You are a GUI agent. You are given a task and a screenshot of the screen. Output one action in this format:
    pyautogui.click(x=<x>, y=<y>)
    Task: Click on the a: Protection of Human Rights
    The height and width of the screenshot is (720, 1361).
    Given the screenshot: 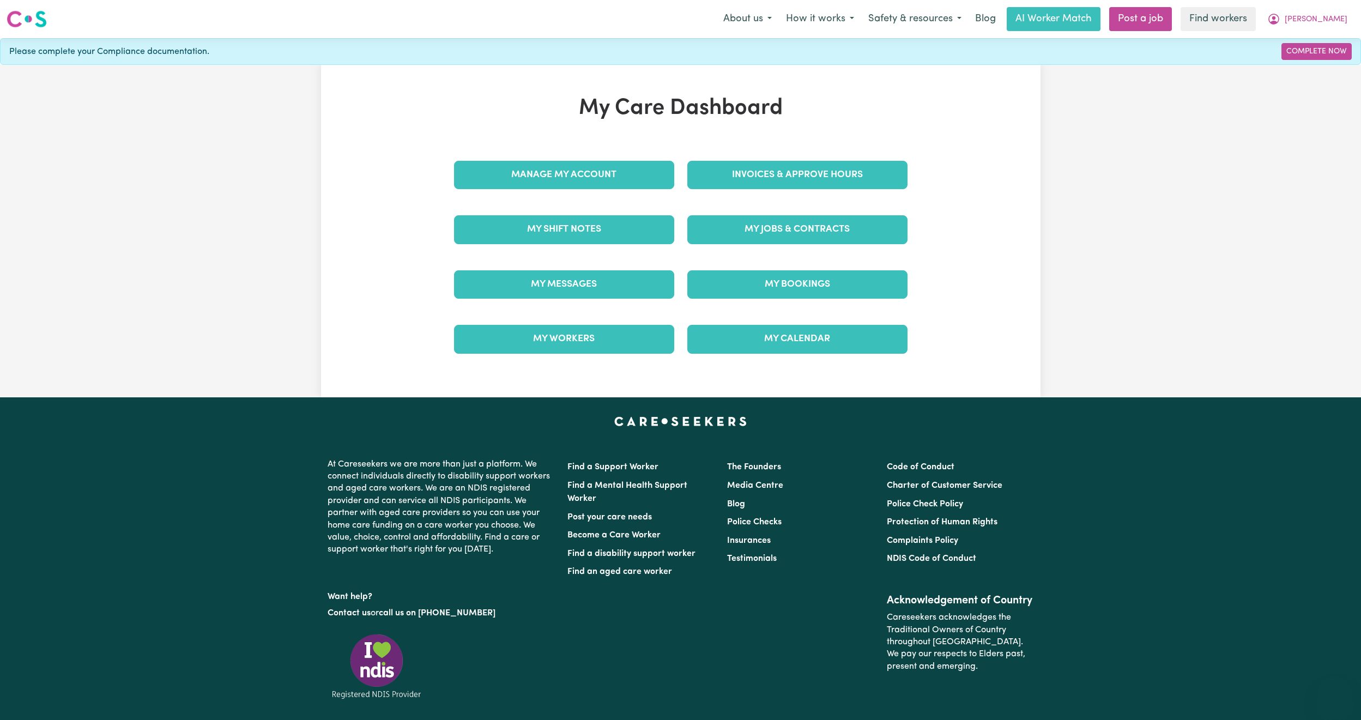 What is the action you would take?
    pyautogui.click(x=942, y=522)
    